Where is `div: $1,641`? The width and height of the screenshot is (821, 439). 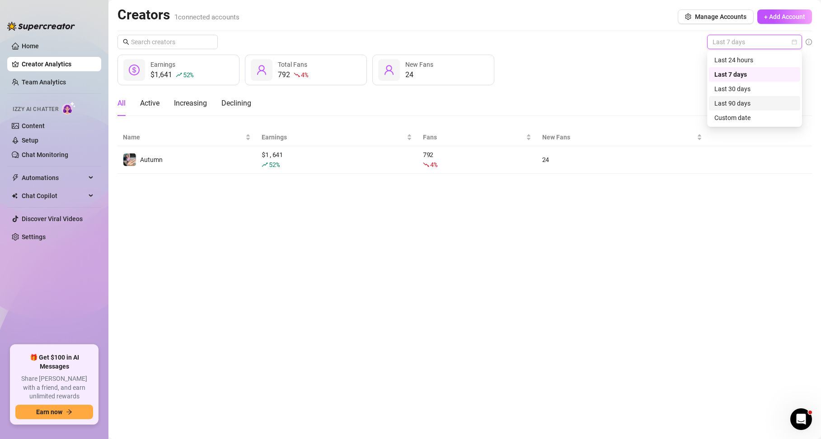
div: $1,641 is located at coordinates (172, 75).